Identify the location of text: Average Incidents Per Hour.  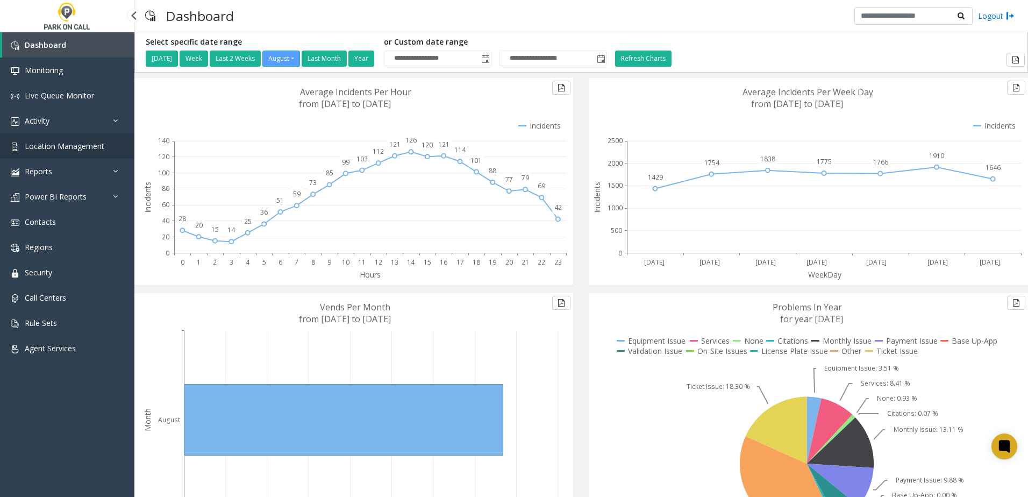
(355, 92).